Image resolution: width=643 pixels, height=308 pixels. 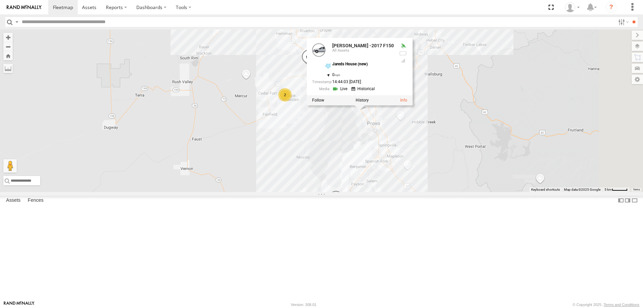 What do you see at coordinates (628, 200) in the screenshot?
I see `label: Dock Summary Table to the Right` at bounding box center [628, 200].